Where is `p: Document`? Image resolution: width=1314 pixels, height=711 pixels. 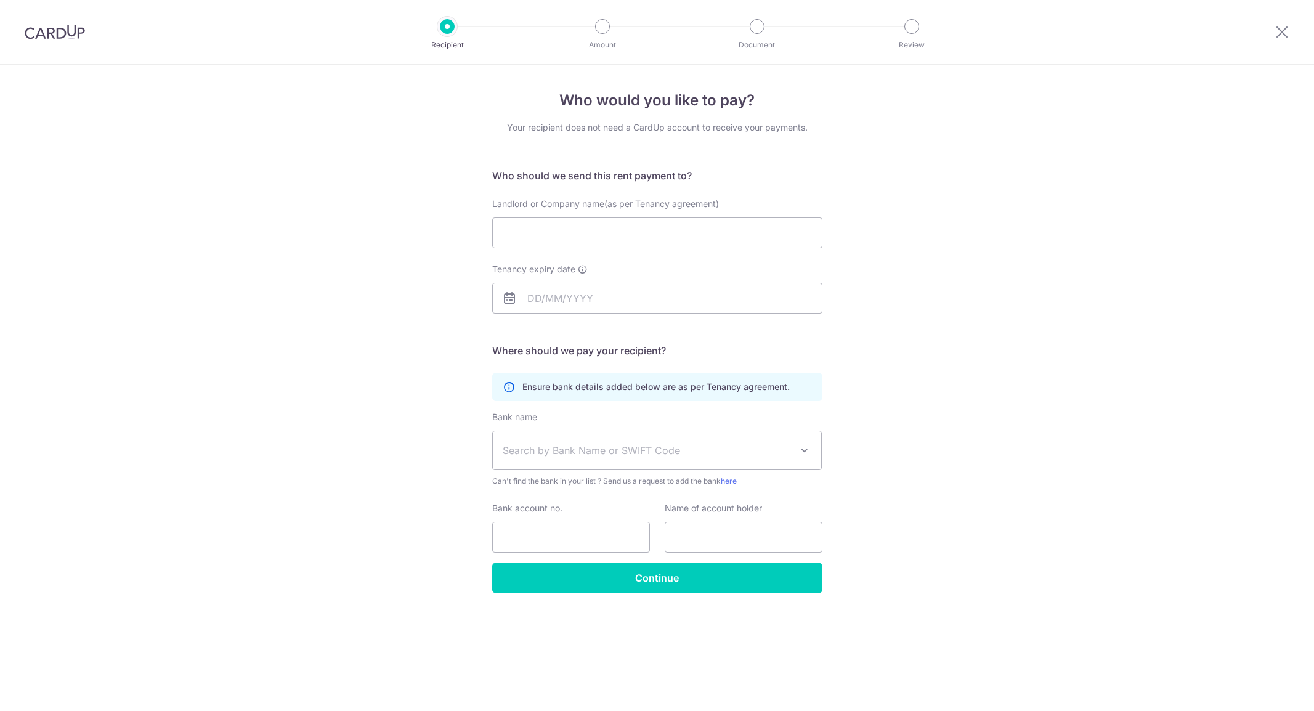 p: Document is located at coordinates (757, 45).